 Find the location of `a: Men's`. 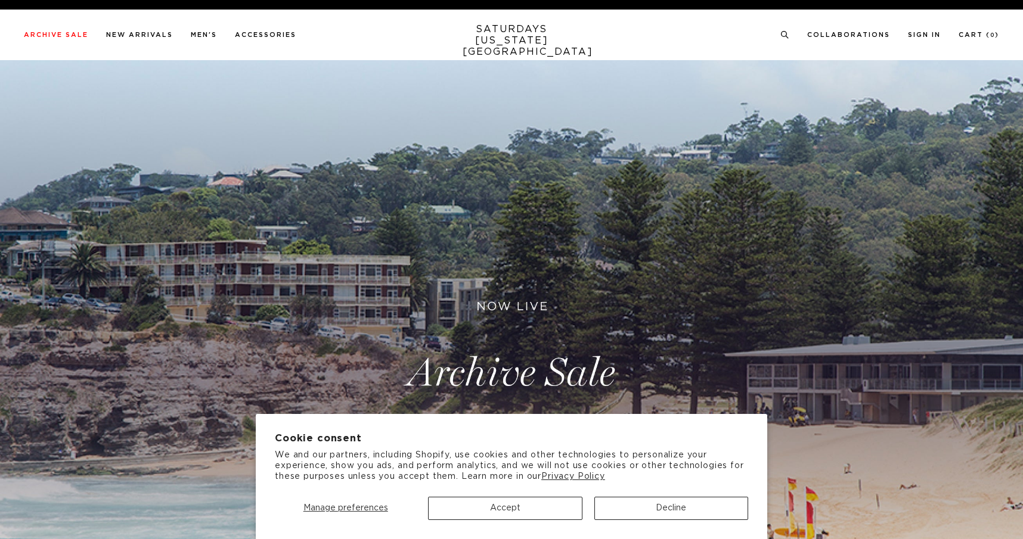

a: Men's is located at coordinates (204, 35).